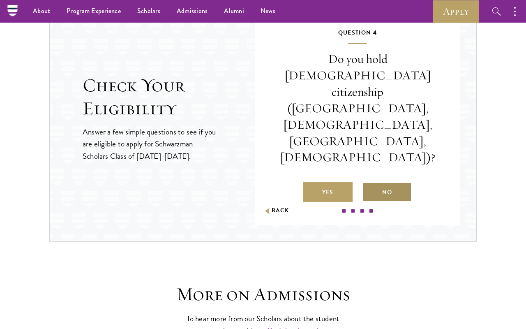  I want to click on label: No, so click(387, 192).